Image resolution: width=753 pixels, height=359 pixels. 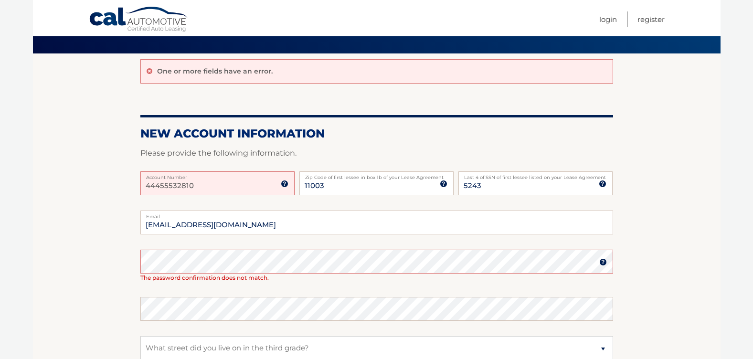 What do you see at coordinates (376, 175) in the screenshot?
I see `label: Zip Code of first lessee in box 1b of your Lease Agreement` at bounding box center [376, 175].